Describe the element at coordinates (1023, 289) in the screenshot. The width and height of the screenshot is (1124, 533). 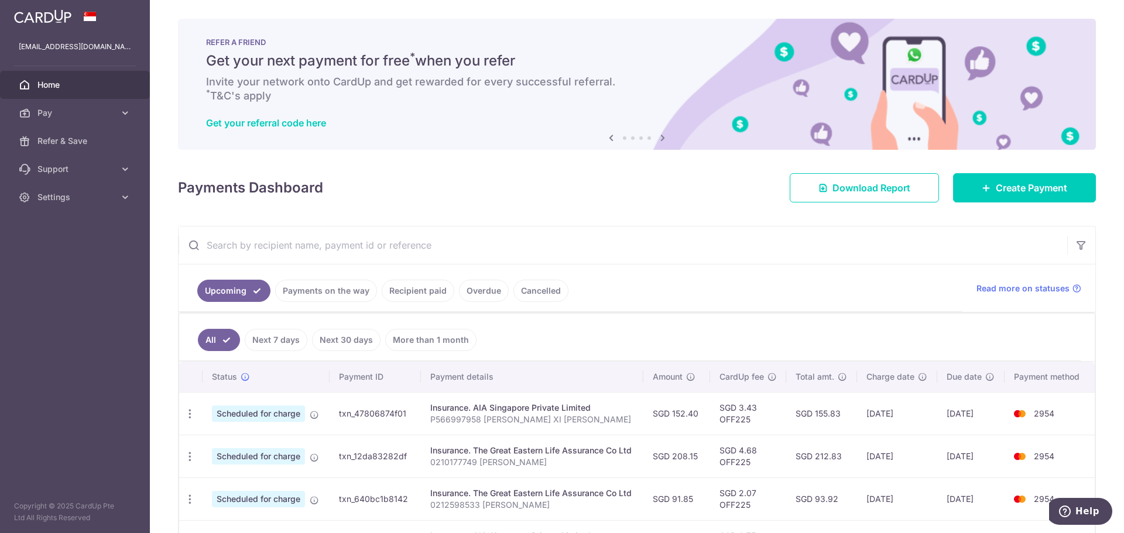
I see `span: Read more on statuses` at that location.